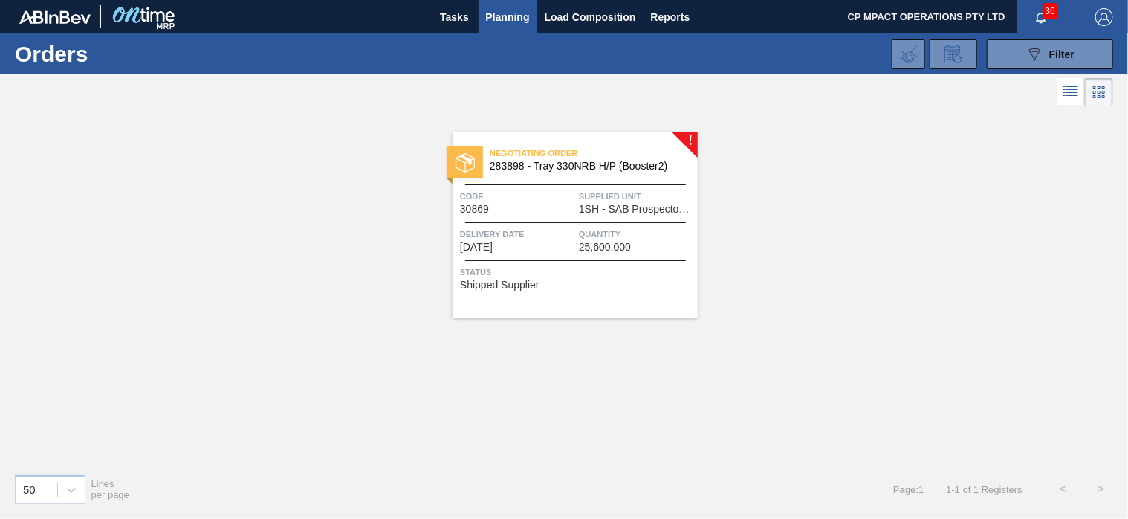 The width and height of the screenshot is (1128, 519). What do you see at coordinates (1071, 92) in the screenshot?
I see `div: List Vision` at bounding box center [1071, 92].